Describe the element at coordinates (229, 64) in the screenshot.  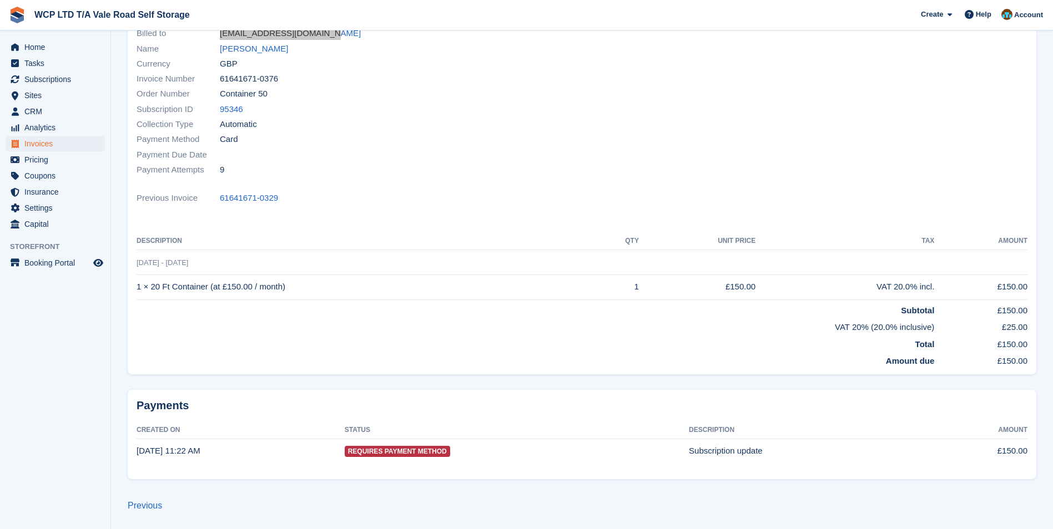
I see `span: GBP` at that location.